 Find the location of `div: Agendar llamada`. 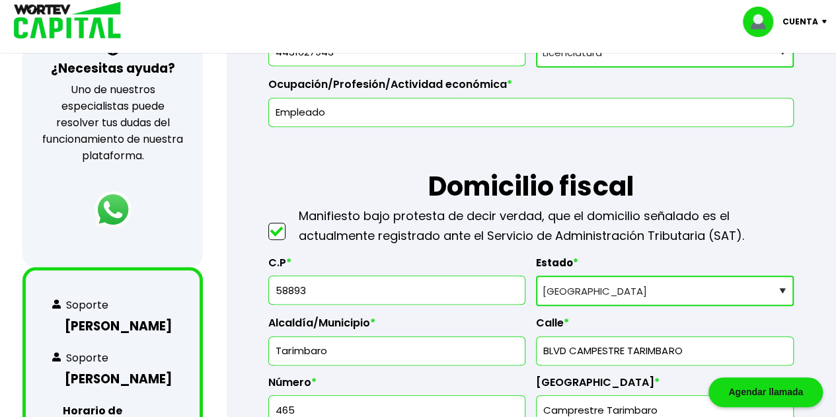

div: Agendar llamada is located at coordinates (766, 392).